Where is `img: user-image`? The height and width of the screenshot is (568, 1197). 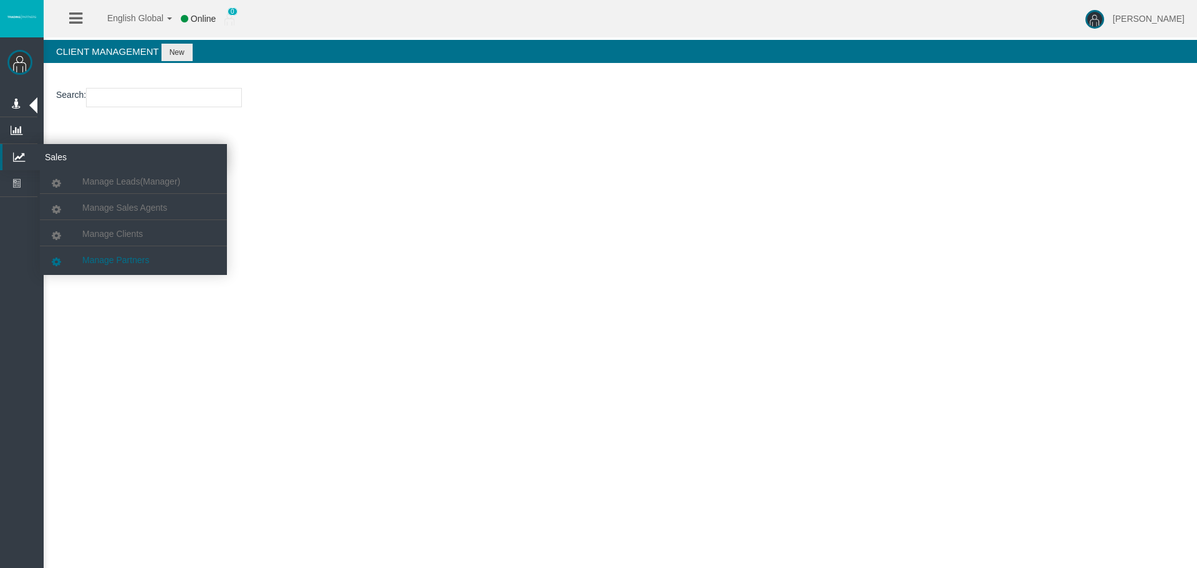 img: user-image is located at coordinates (1095, 19).